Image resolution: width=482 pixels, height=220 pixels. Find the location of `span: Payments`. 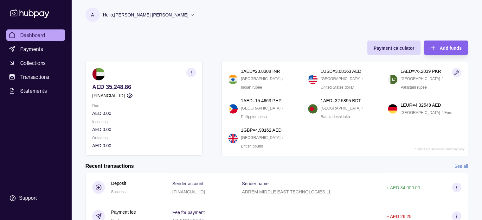

span: Payments is located at coordinates (32, 49).